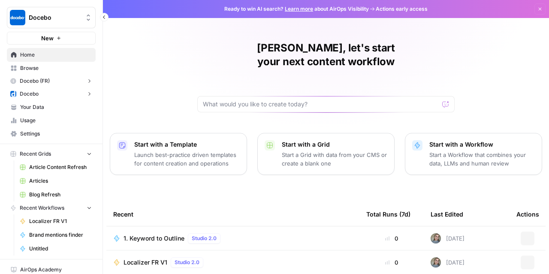 Image resolution: width=549 pixels, height=274 pixels. I want to click on p: Start a Grid with data from your CMS or create a blank one, so click(334, 159).